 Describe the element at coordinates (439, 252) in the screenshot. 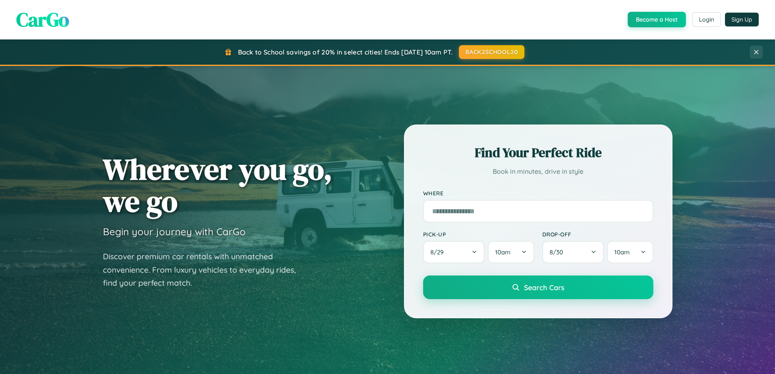

I see `span: 8 / 29` at that location.